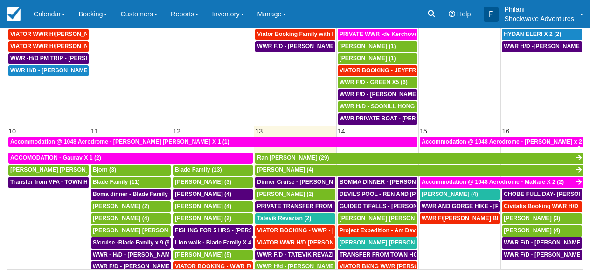 Image resolution: width=590 pixels, height=272 pixels. Describe the element at coordinates (104, 170) in the screenshot. I see `span: Bjorn (3)` at that location.